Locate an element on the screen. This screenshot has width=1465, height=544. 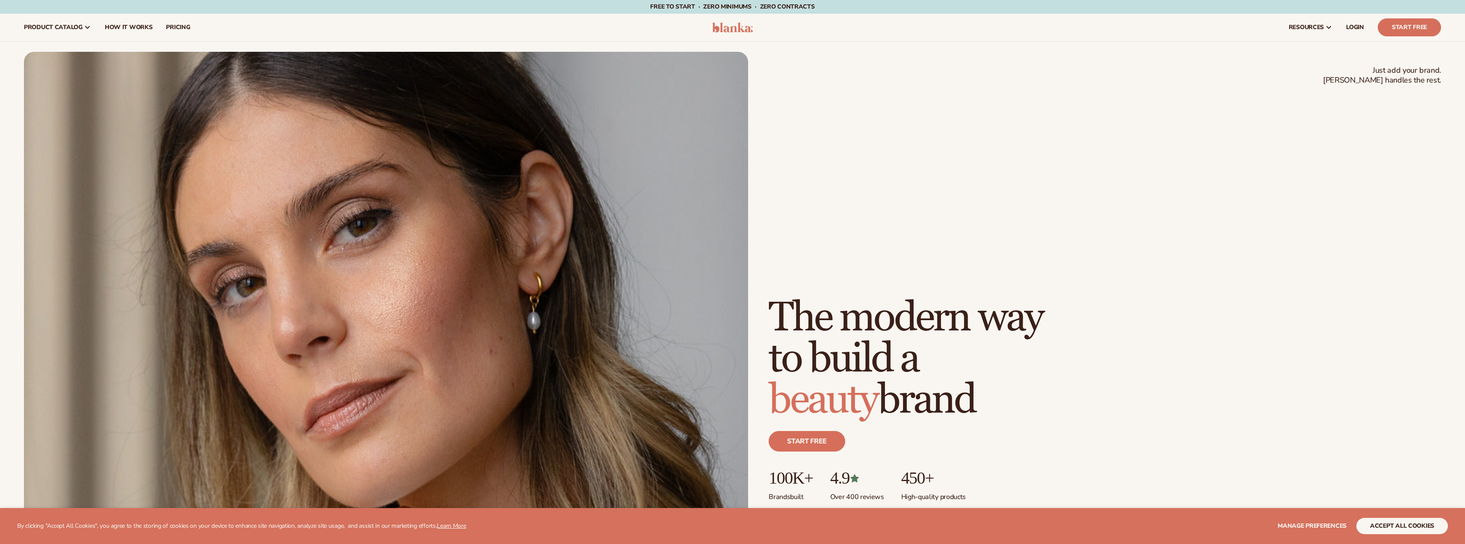
a: pricing is located at coordinates (178, 27).